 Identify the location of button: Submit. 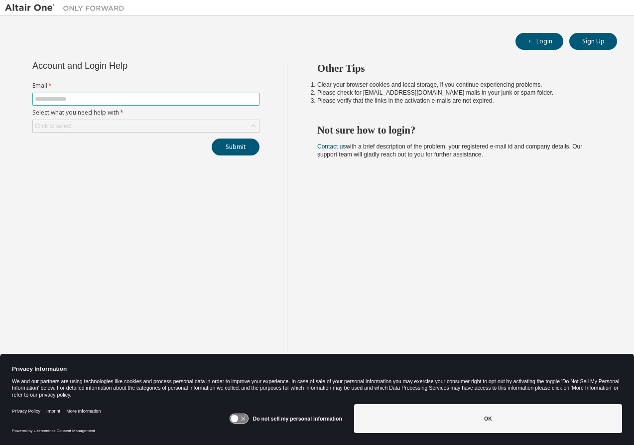
(235, 147).